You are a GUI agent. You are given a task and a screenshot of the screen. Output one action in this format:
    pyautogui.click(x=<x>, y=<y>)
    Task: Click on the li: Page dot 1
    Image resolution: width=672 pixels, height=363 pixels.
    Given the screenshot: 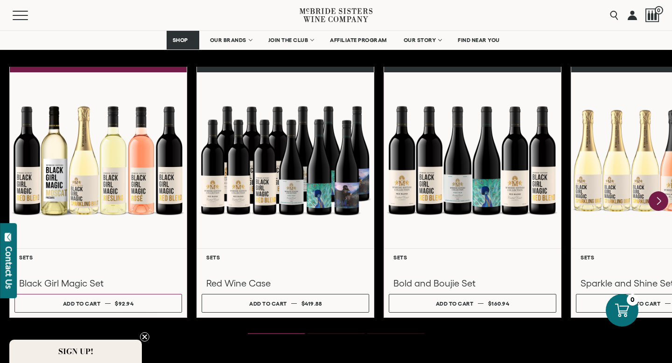 What is the action you would take?
    pyautogui.click(x=276, y=334)
    